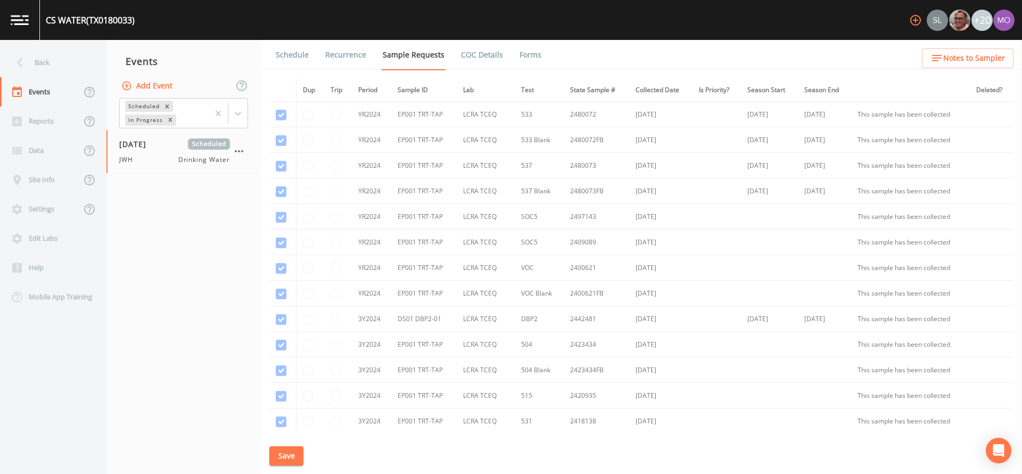  Describe the element at coordinates (424, 319) in the screenshot. I see `td: DS01 DBP2-01` at that location.